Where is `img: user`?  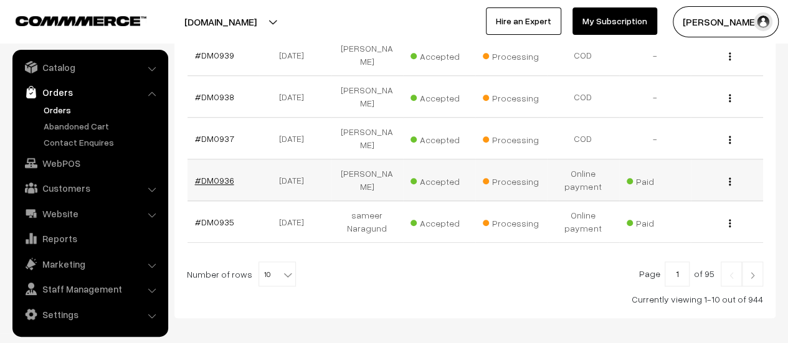
img: user is located at coordinates (764, 22).